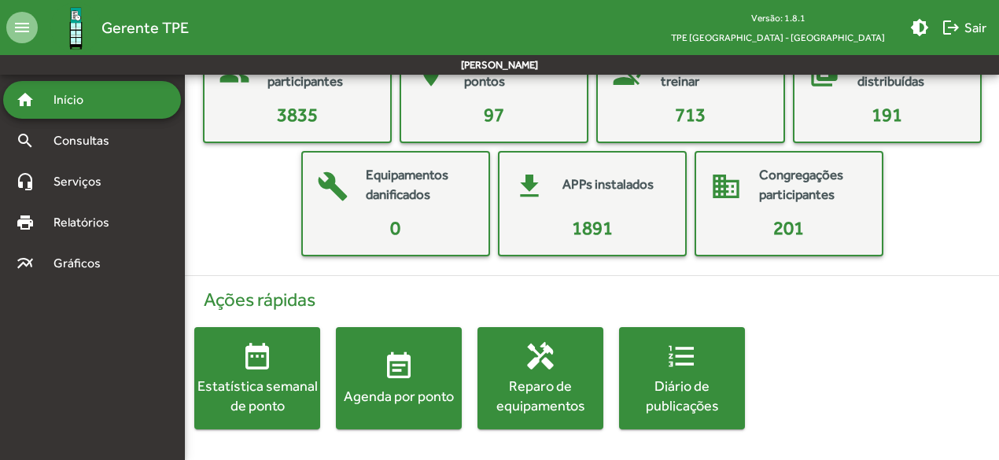  I want to click on button: Sair, so click(963, 28).